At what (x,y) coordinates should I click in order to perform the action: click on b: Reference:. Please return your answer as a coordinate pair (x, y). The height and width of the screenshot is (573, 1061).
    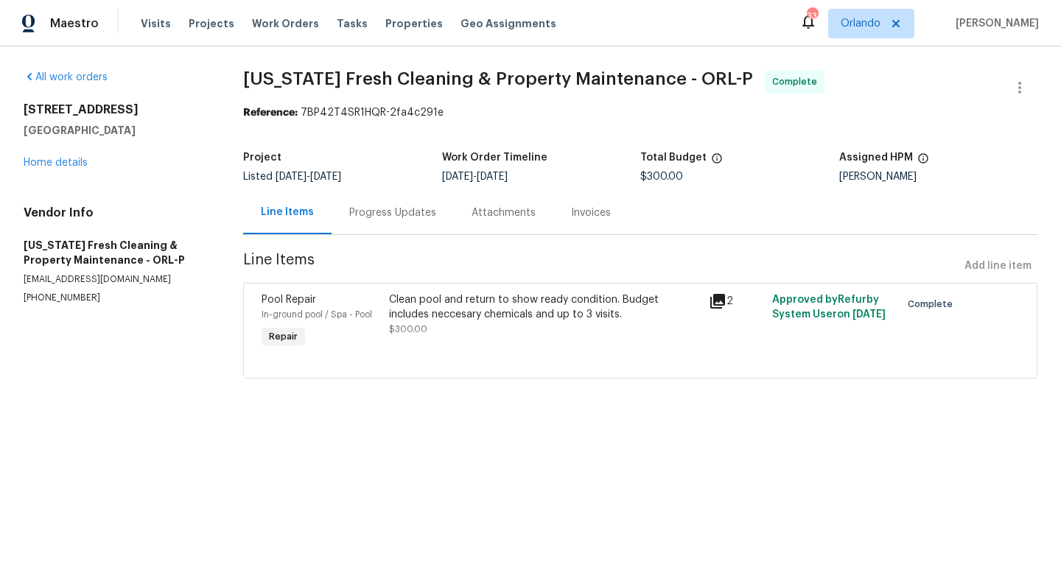
    Looking at the image, I should click on (270, 113).